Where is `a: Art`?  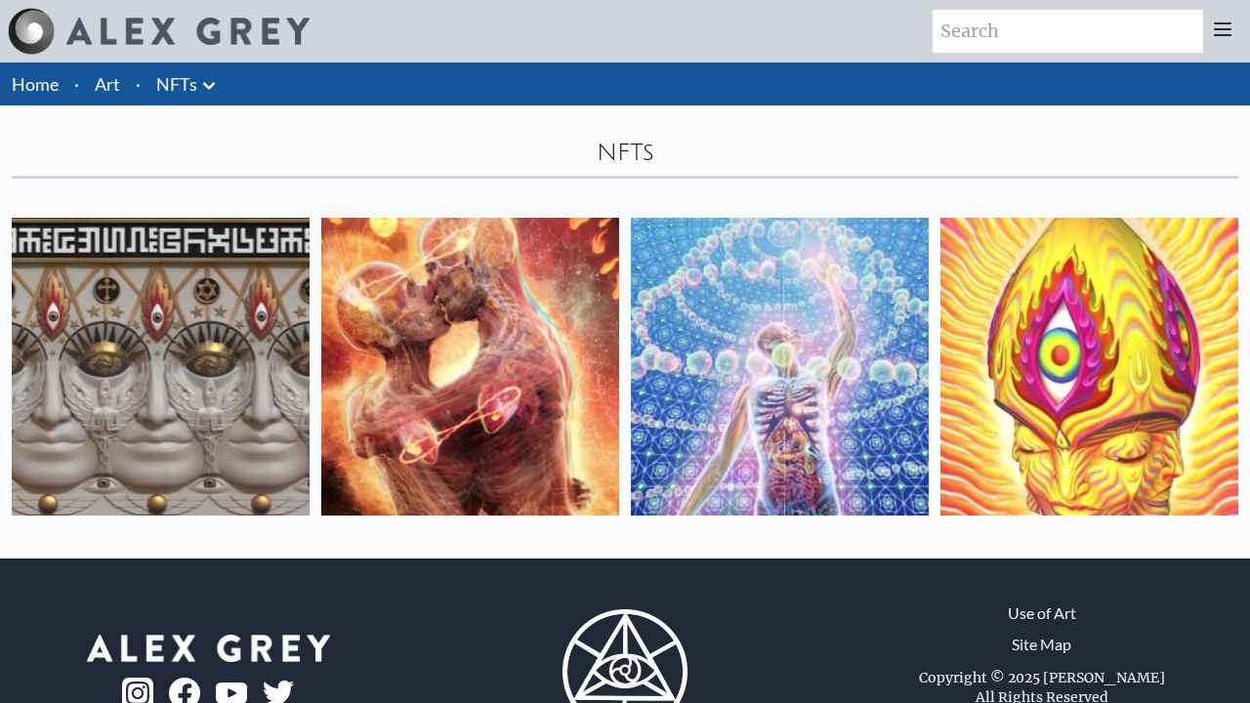
a: Art is located at coordinates (107, 84).